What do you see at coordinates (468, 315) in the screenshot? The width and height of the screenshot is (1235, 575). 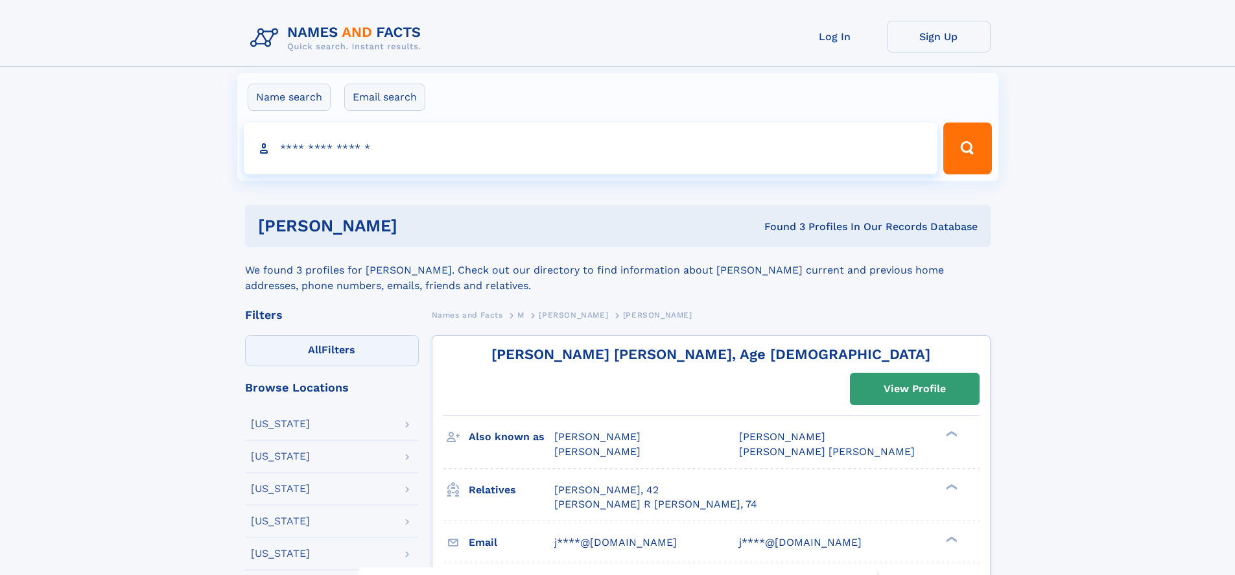 I see `a: Names and Facts` at bounding box center [468, 315].